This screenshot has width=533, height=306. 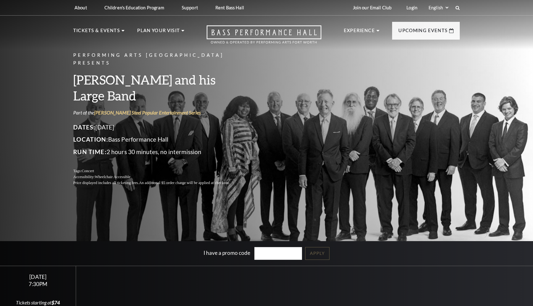 What do you see at coordinates (84, 127) in the screenshot?
I see `span: Dates:` at bounding box center [84, 127].